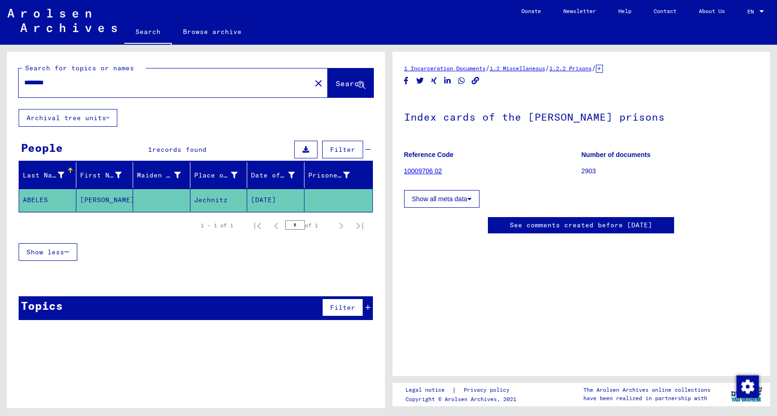  I want to click on mat-header-cell: Last Name, so click(48, 175).